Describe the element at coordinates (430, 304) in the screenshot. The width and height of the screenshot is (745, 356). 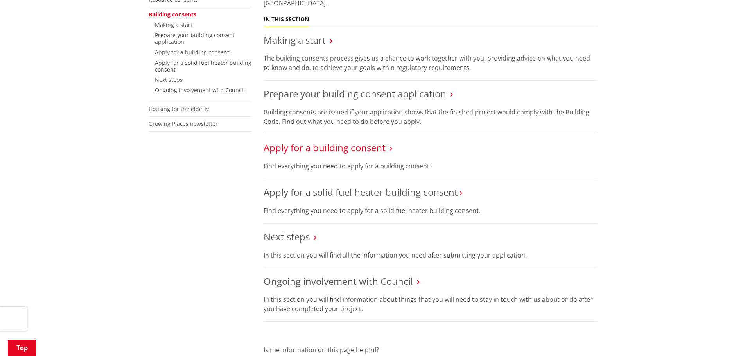
I see `p: In this section you will find information about things that you will need to stay in touch with u...` at that location.